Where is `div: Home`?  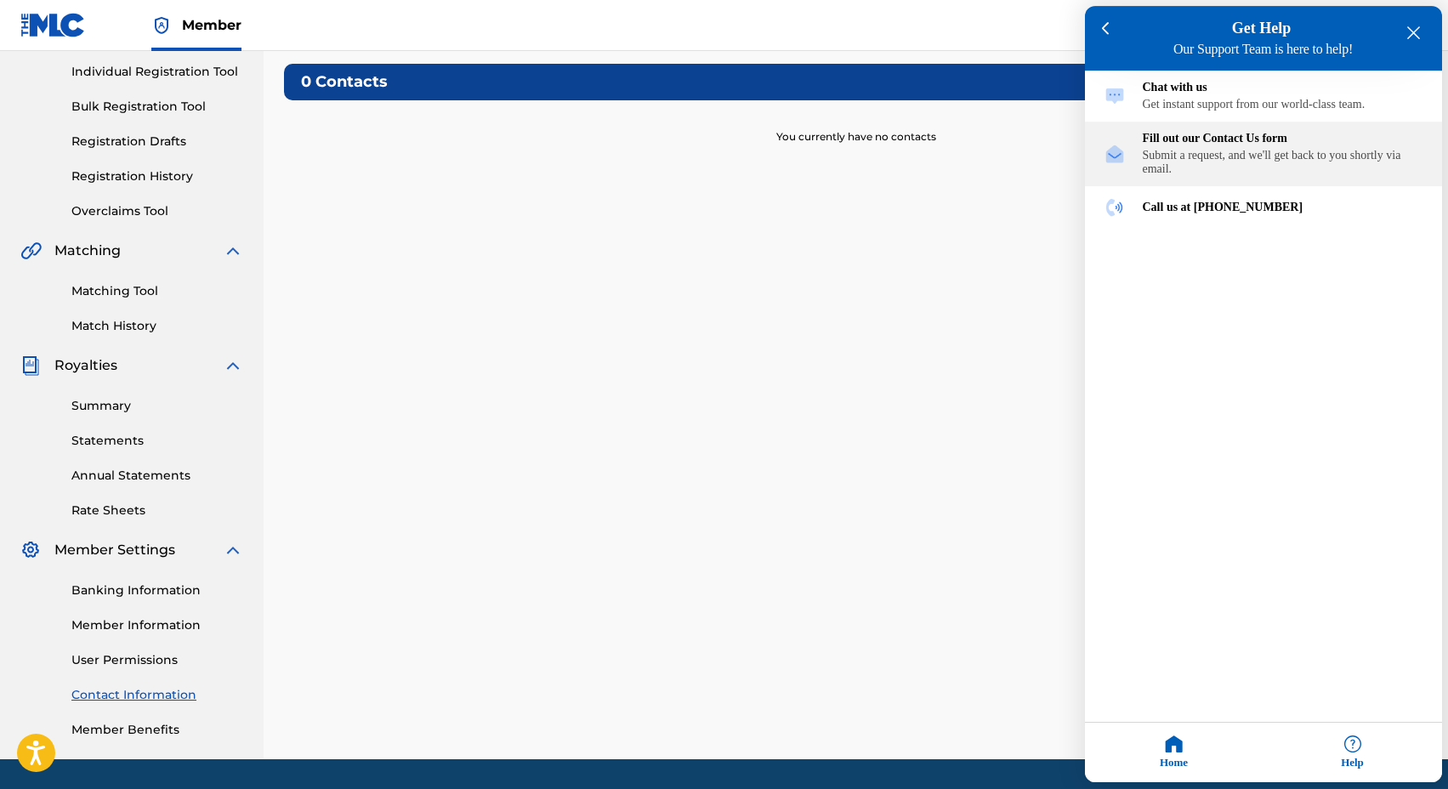
div: Home is located at coordinates (1174, 753).